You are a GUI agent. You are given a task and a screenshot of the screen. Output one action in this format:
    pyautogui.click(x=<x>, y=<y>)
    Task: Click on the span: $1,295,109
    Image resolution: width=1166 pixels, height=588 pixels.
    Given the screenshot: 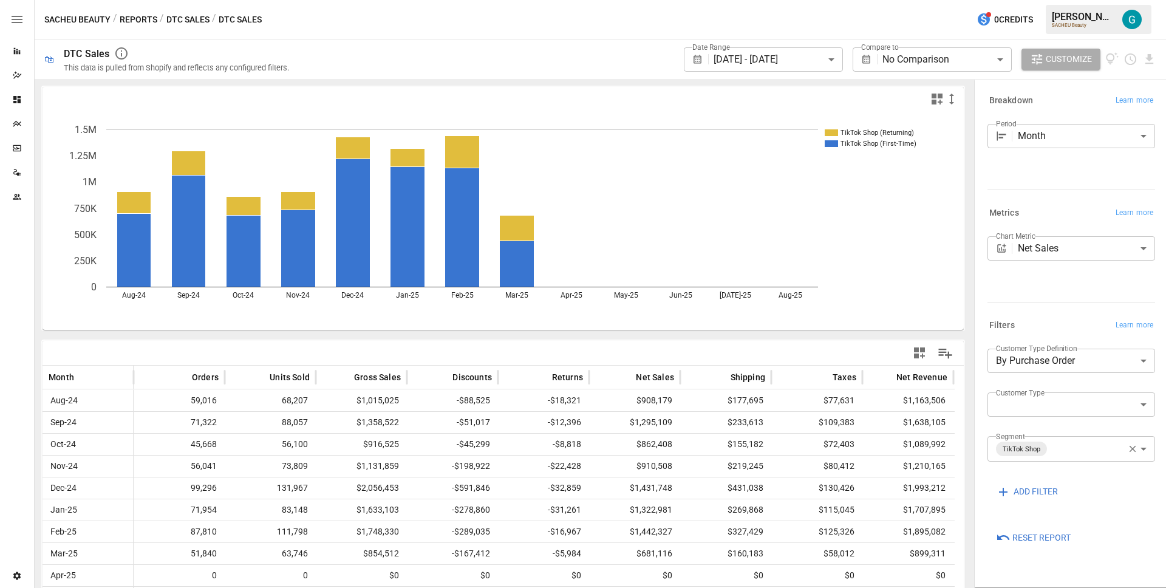 What is the action you would take?
    pyautogui.click(x=635, y=422)
    